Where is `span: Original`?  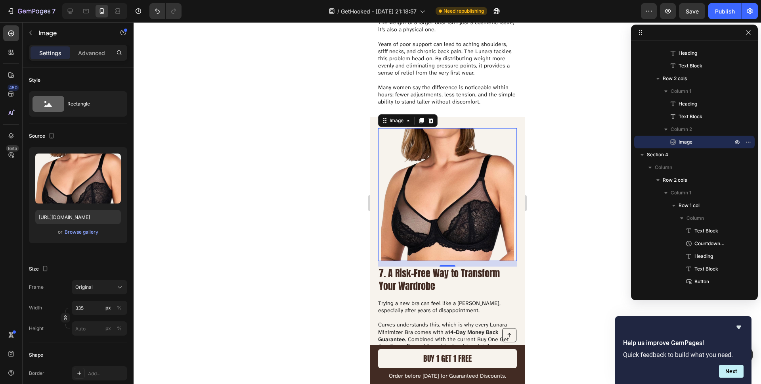 span: Original is located at coordinates (84, 287).